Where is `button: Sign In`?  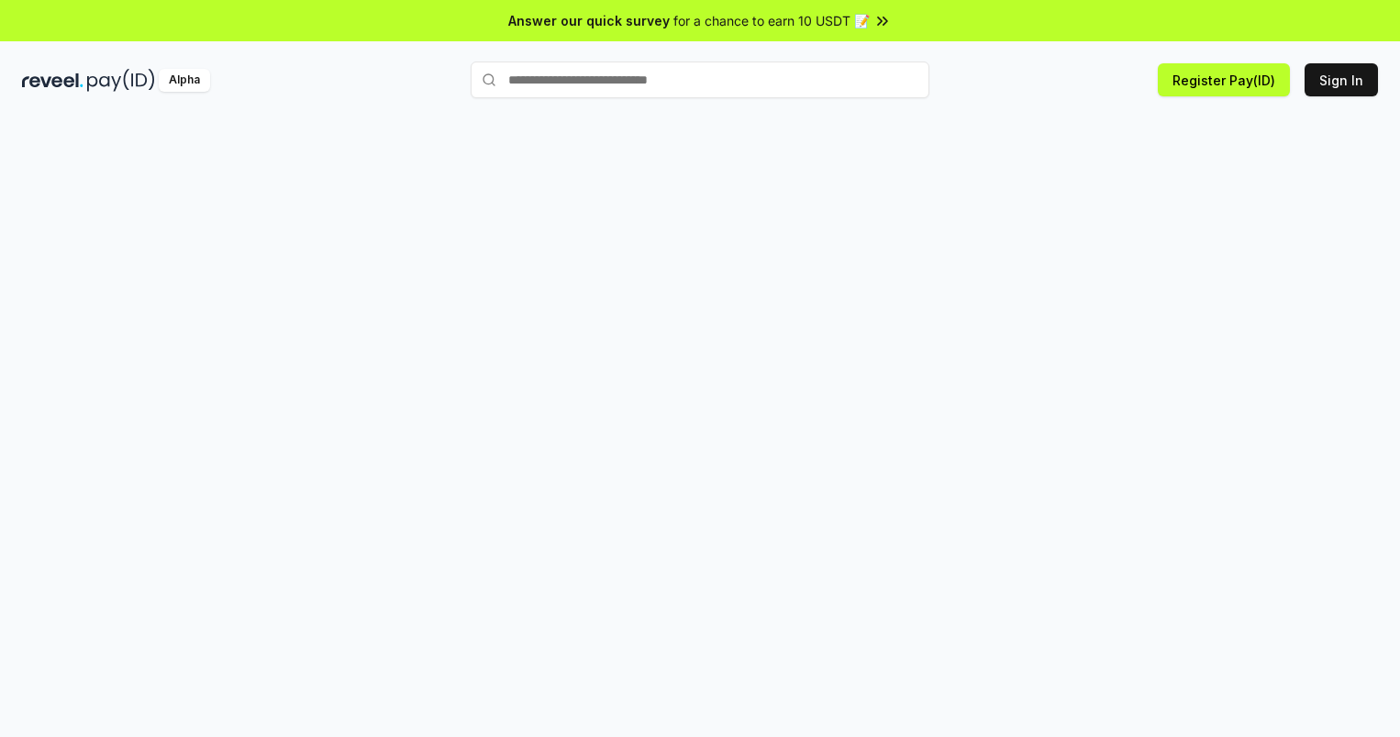
button: Sign In is located at coordinates (1341, 80).